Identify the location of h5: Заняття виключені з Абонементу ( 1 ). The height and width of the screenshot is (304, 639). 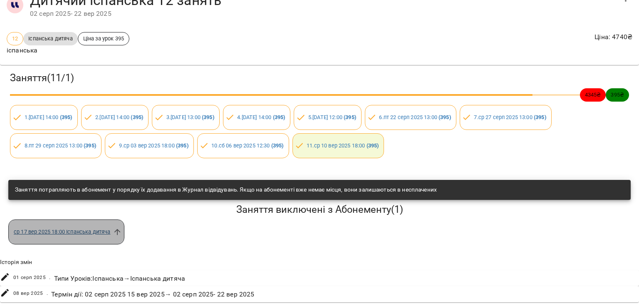
(319, 209).